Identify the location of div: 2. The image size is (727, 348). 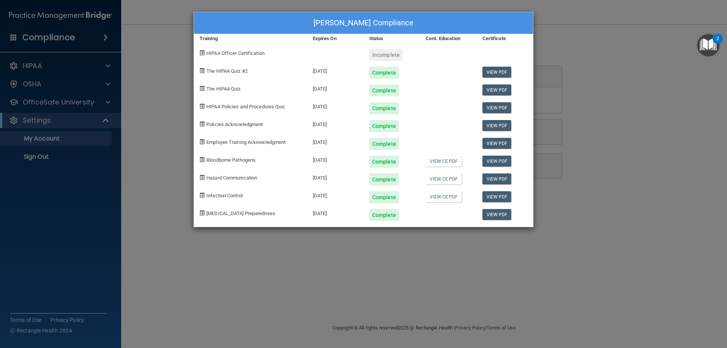
(718, 44).